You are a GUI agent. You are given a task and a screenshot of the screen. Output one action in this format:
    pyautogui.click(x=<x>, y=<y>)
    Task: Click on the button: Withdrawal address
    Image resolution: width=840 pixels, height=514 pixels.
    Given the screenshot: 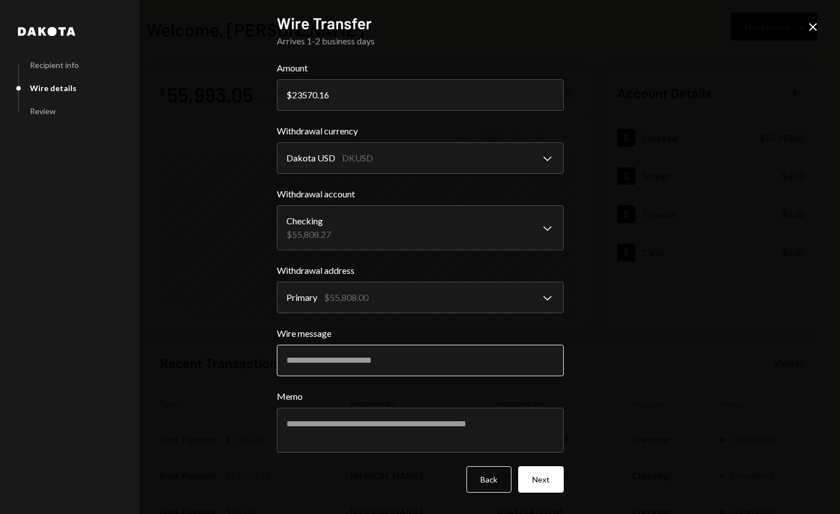 What is the action you would take?
    pyautogui.click(x=420, y=298)
    